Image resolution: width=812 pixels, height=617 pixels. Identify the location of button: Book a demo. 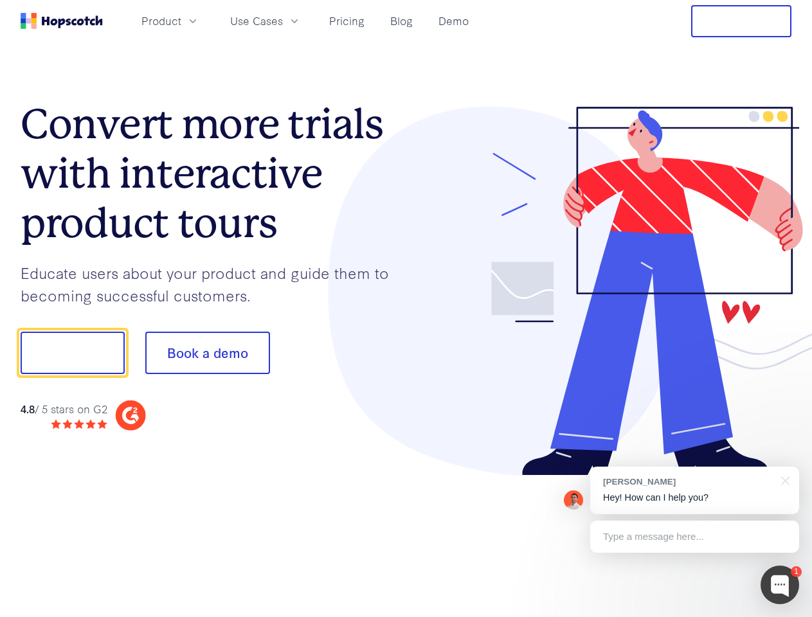
(208, 353).